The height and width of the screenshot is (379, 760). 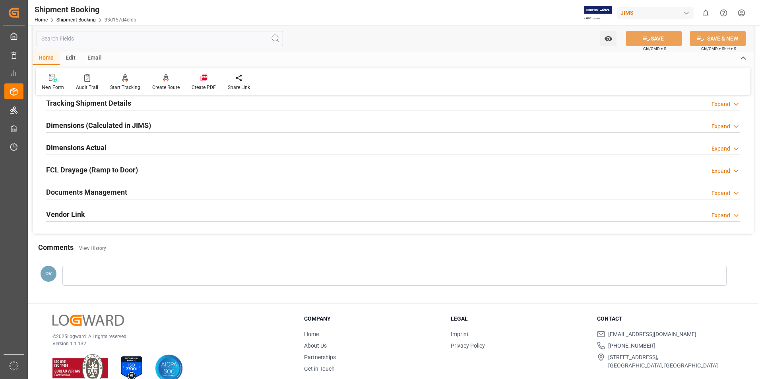 I want to click on div: Email, so click(x=95, y=58).